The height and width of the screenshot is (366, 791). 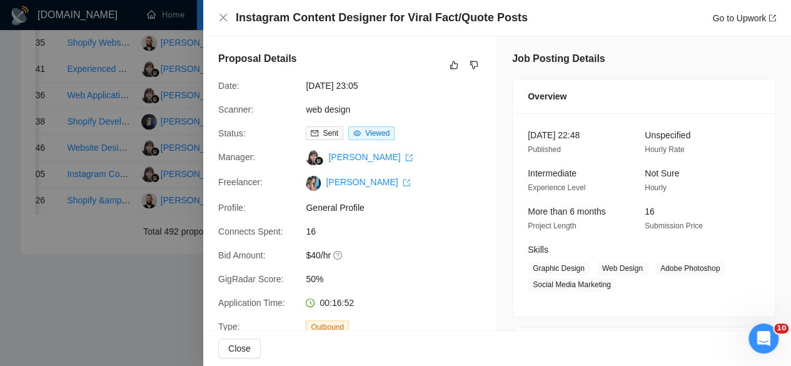 I want to click on span: $40/hr, so click(x=400, y=255).